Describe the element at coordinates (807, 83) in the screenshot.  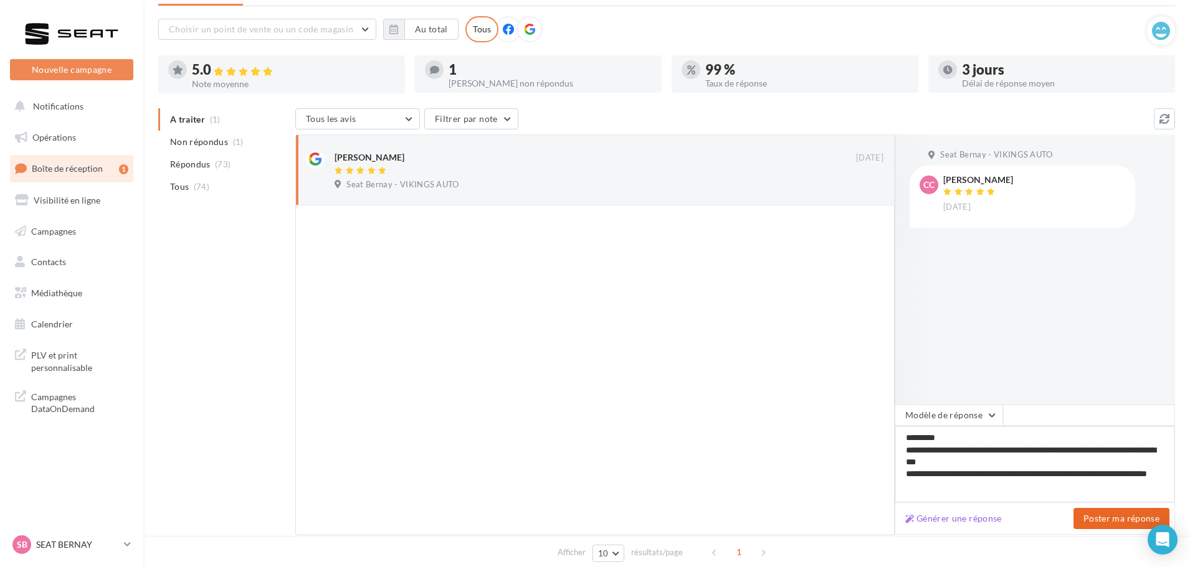
I see `div: Taux de réponse` at that location.